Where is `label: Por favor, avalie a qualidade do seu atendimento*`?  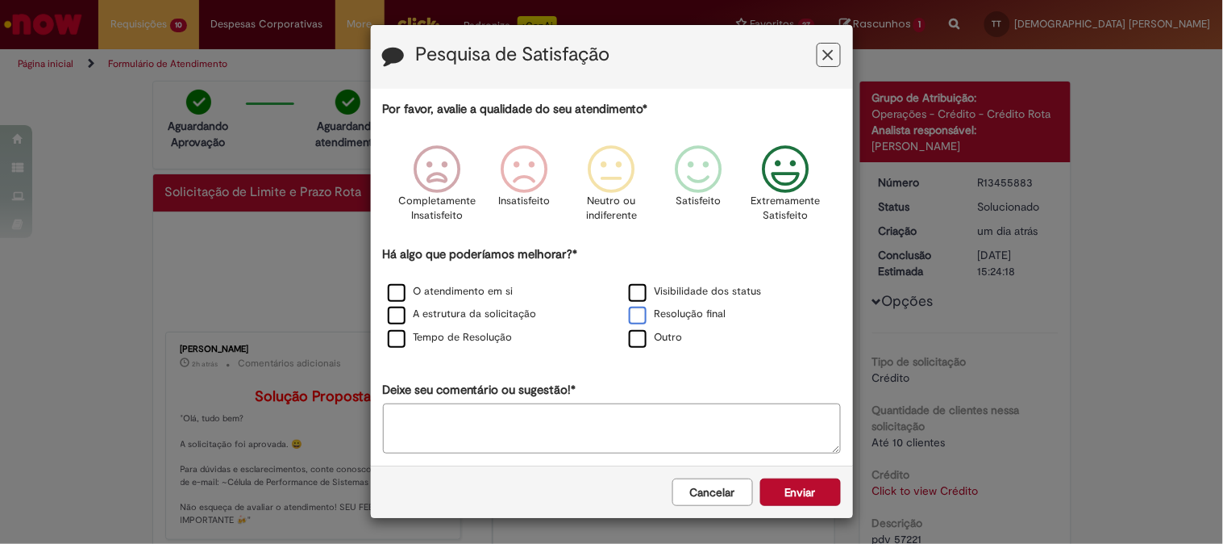 label: Por favor, avalie a qualidade do seu atendimento* is located at coordinates (515, 109).